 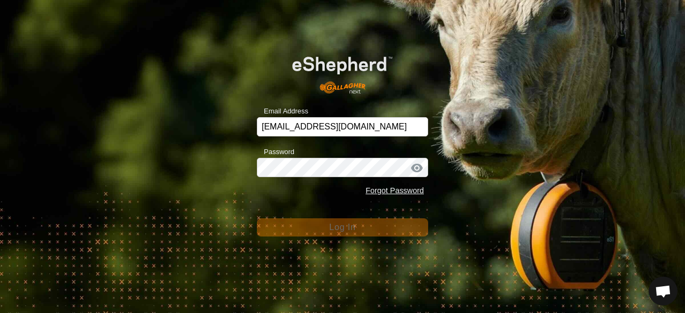 What do you see at coordinates (342, 227) in the screenshot?
I see `button: Log In` at bounding box center [342, 227].